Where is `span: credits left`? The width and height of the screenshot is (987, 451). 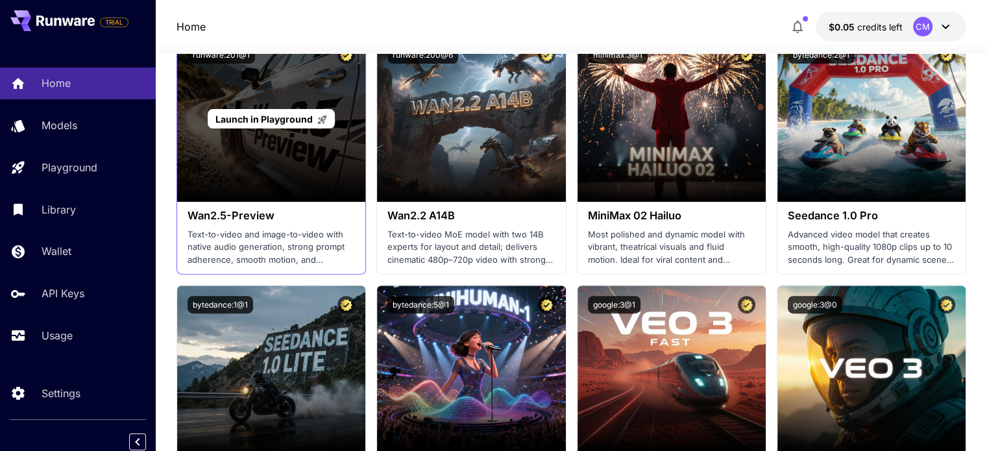
span: credits left is located at coordinates (880, 27).